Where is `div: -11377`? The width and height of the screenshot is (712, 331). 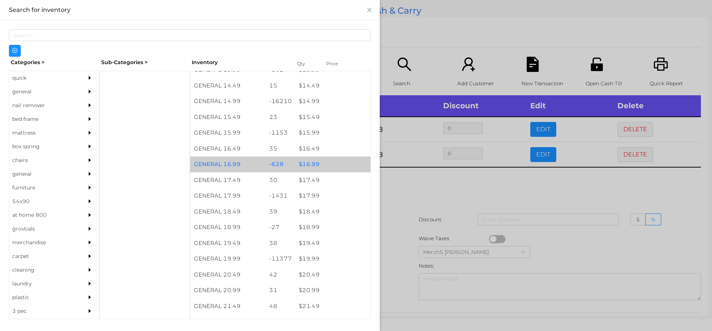 div: -11377 is located at coordinates (280, 259).